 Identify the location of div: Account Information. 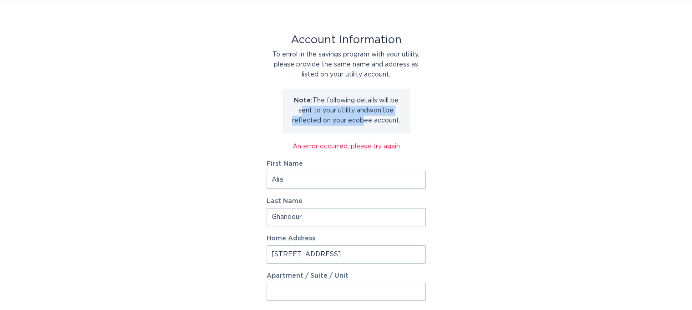
(346, 40).